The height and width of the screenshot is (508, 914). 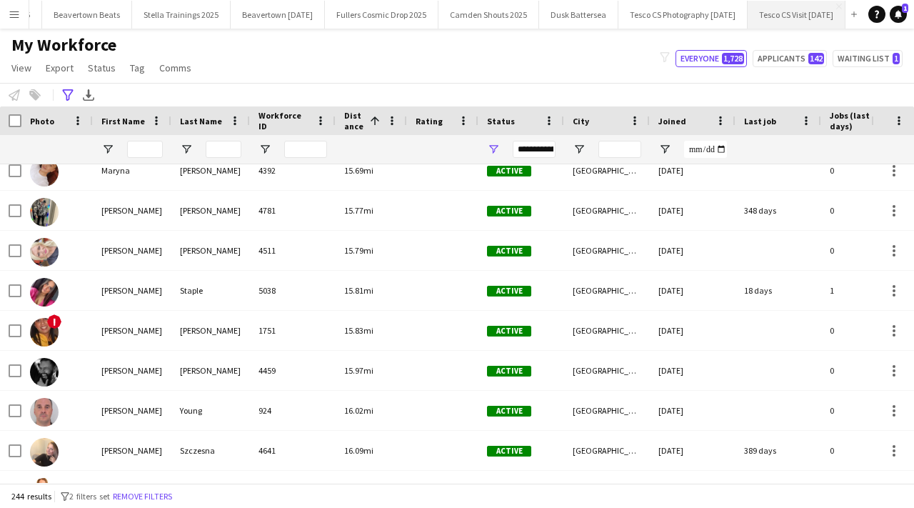 What do you see at coordinates (223, 149) in the screenshot?
I see `input: Last Name Filter Input` at bounding box center [223, 149].